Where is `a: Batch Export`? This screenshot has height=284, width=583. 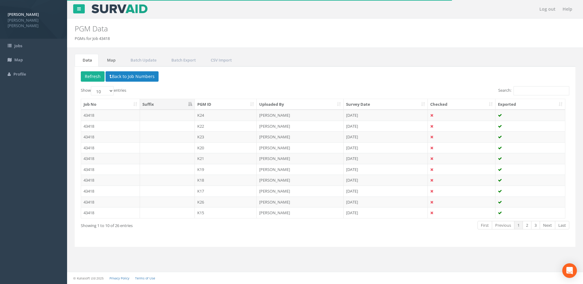
a: Batch Export is located at coordinates (183, 60).